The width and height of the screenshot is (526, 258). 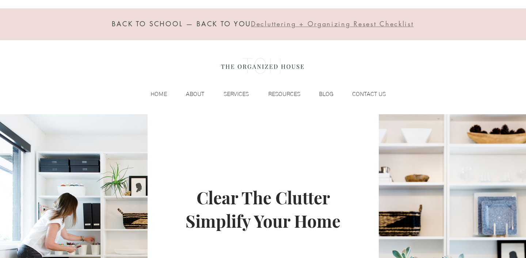 I want to click on a: BLOG, so click(x=320, y=94).